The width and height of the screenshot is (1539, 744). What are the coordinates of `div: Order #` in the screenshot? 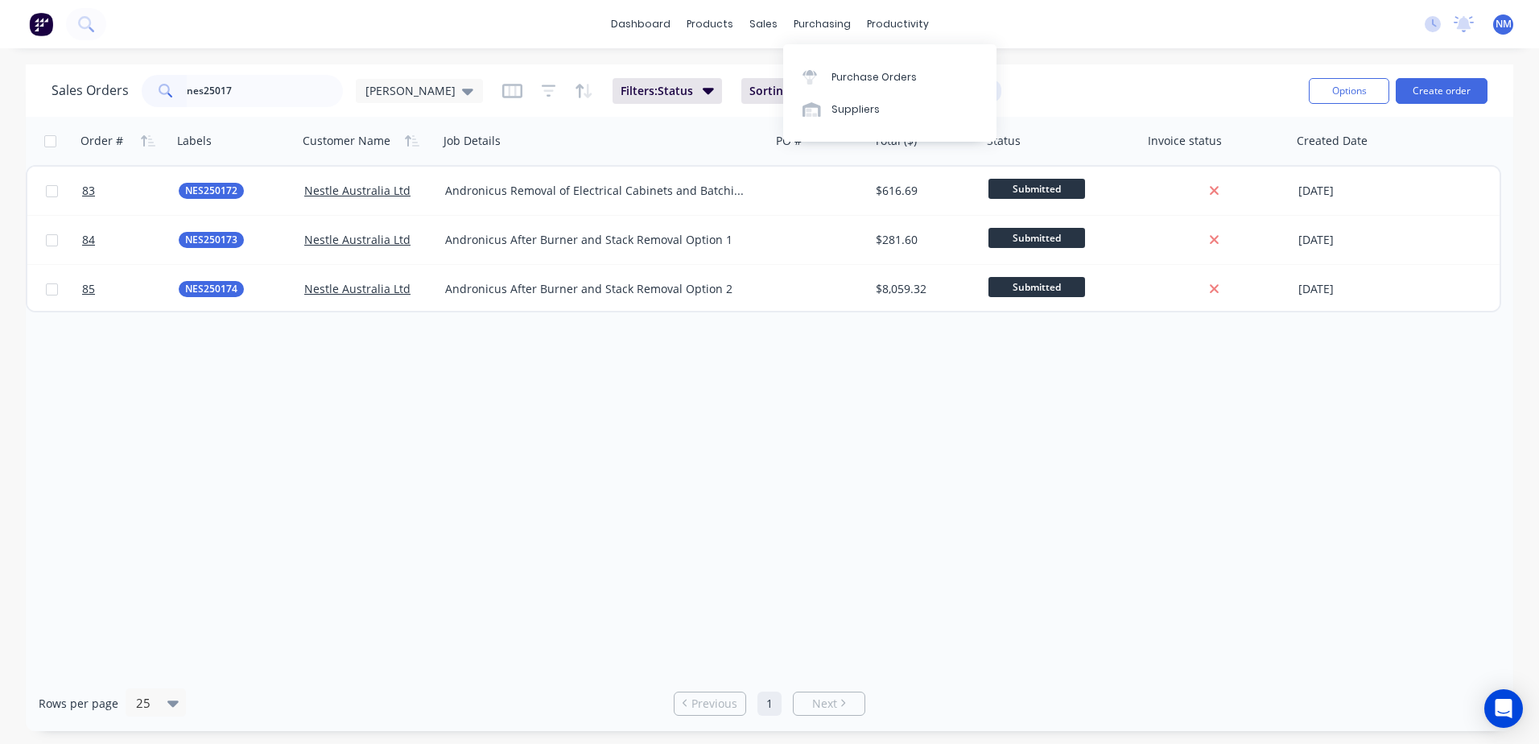 It's located at (101, 141).